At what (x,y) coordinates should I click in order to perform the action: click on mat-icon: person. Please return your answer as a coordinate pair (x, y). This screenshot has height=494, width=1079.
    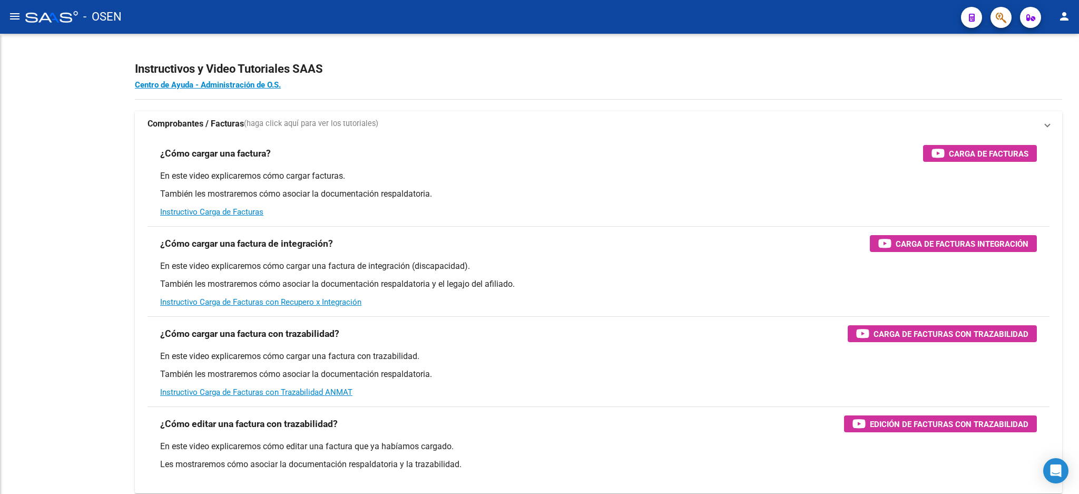
    Looking at the image, I should click on (1065, 16).